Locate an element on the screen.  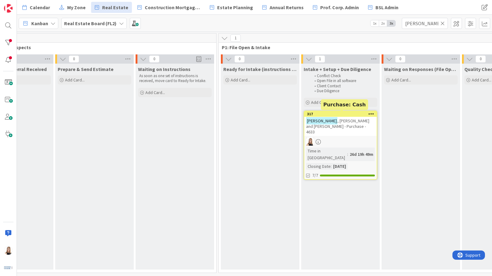
a: Construction Mortgages - Draws is located at coordinates (169, 7).